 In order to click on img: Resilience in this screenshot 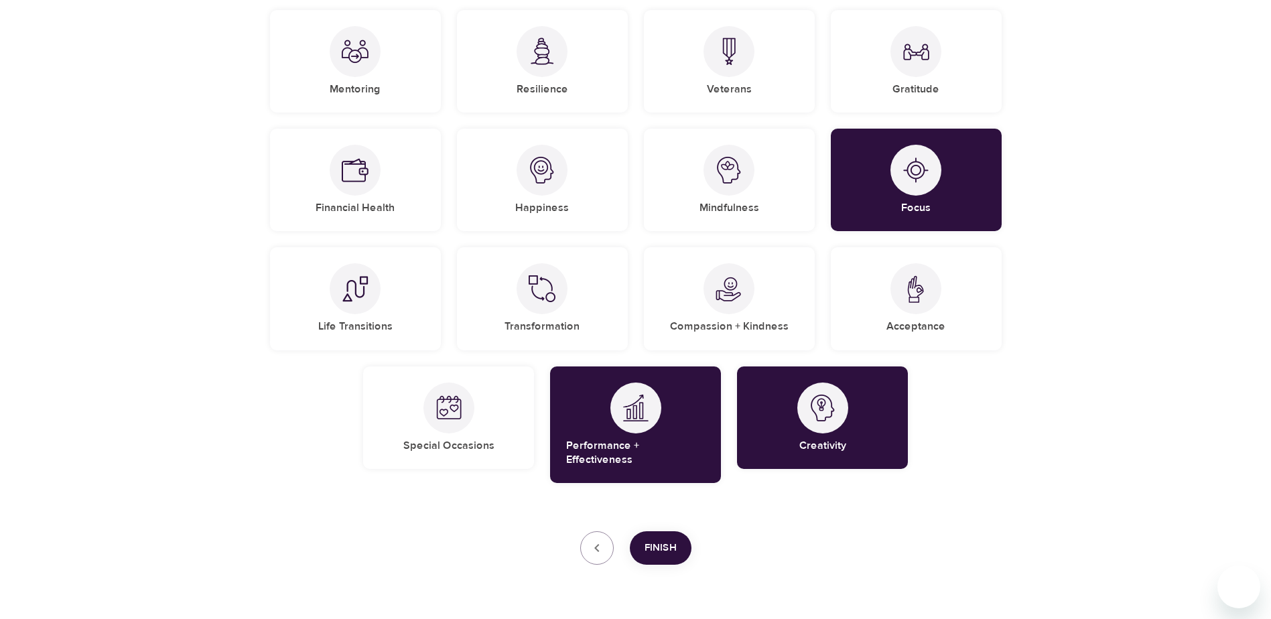, I will do `click(542, 51)`.